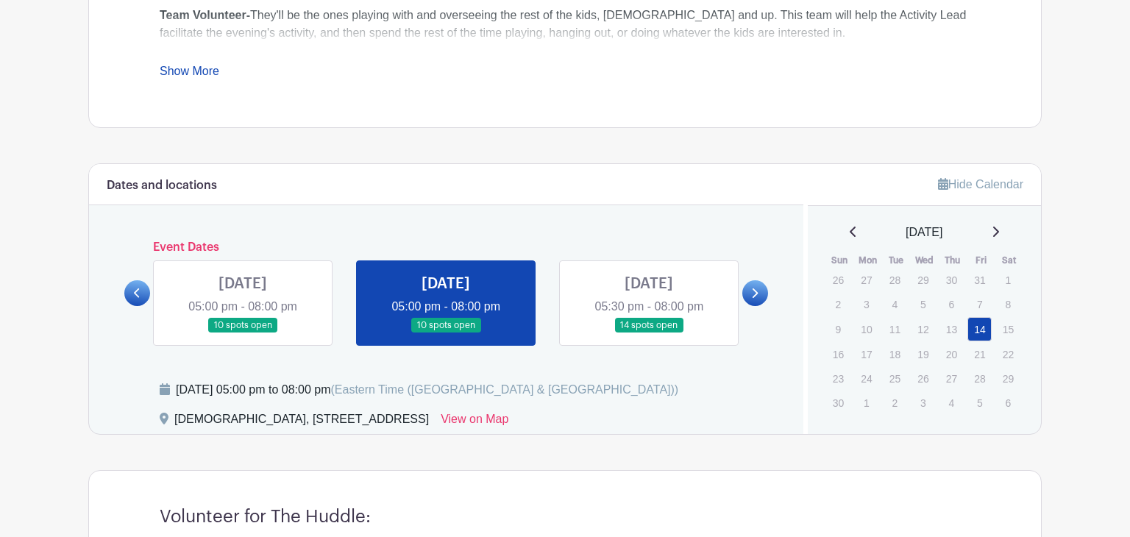 This screenshot has width=1130, height=537. Describe the element at coordinates (979, 304) in the screenshot. I see `p: 7` at that location.